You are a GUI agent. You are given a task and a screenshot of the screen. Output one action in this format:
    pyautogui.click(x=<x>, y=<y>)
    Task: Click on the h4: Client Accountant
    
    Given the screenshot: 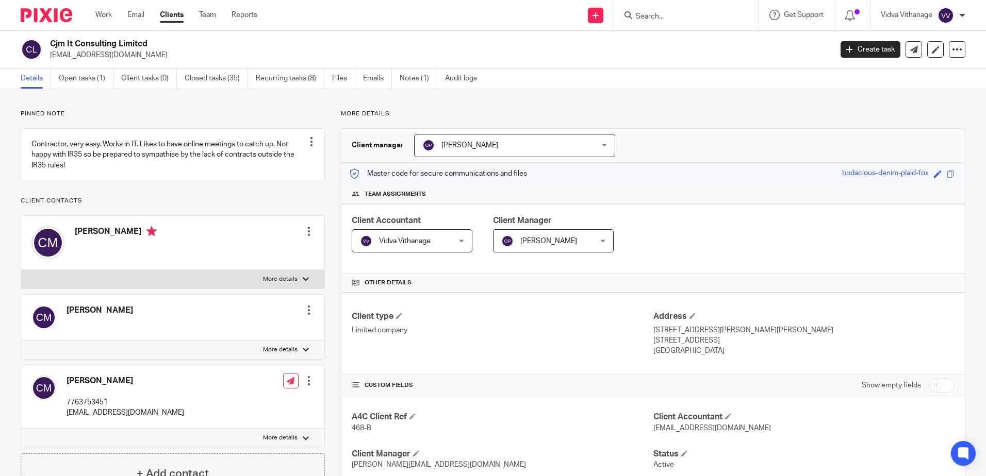 What is the action you would take?
    pyautogui.click(x=804, y=417)
    